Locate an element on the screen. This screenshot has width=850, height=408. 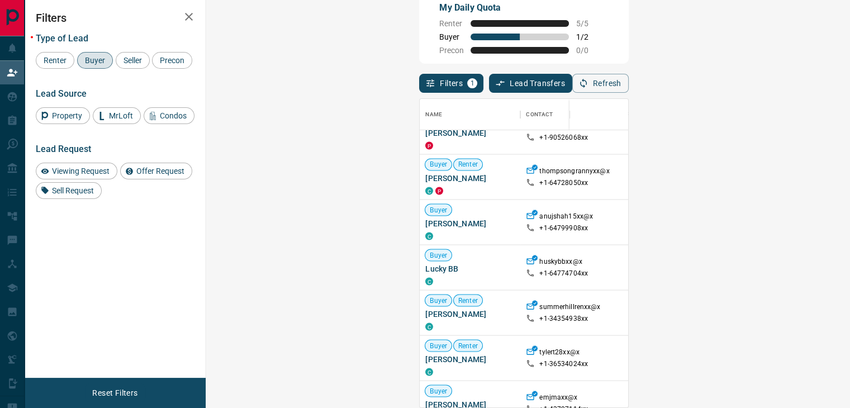
div: Renter is located at coordinates (55, 60).